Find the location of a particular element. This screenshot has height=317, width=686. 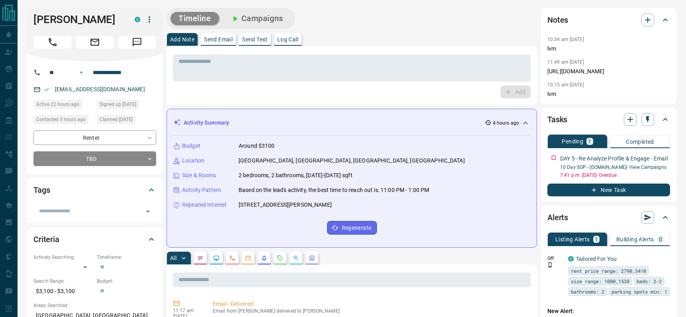

div: Alerts is located at coordinates (608, 217).